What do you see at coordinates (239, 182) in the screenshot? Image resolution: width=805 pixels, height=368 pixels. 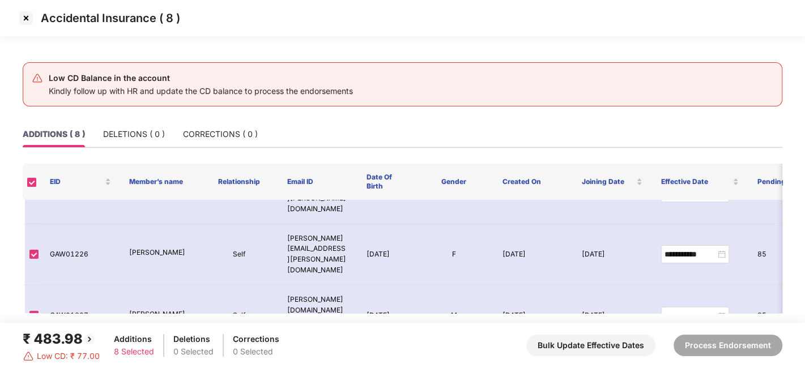 I see `th: Relationship` at bounding box center [239, 182].